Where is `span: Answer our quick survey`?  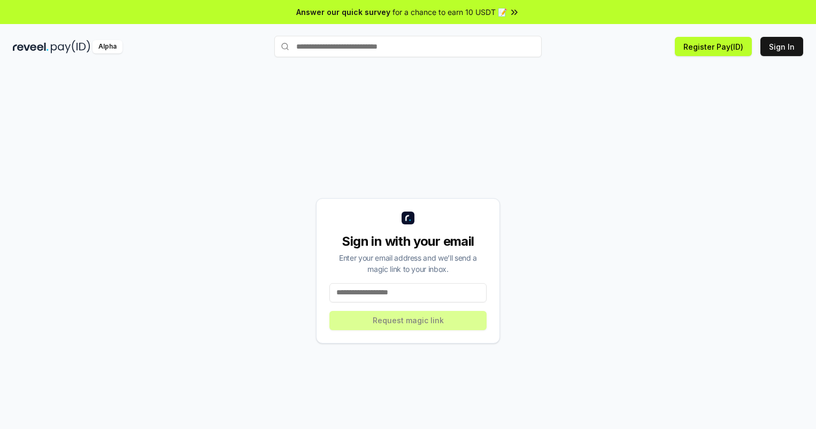 span: Answer our quick survey is located at coordinates (343, 12).